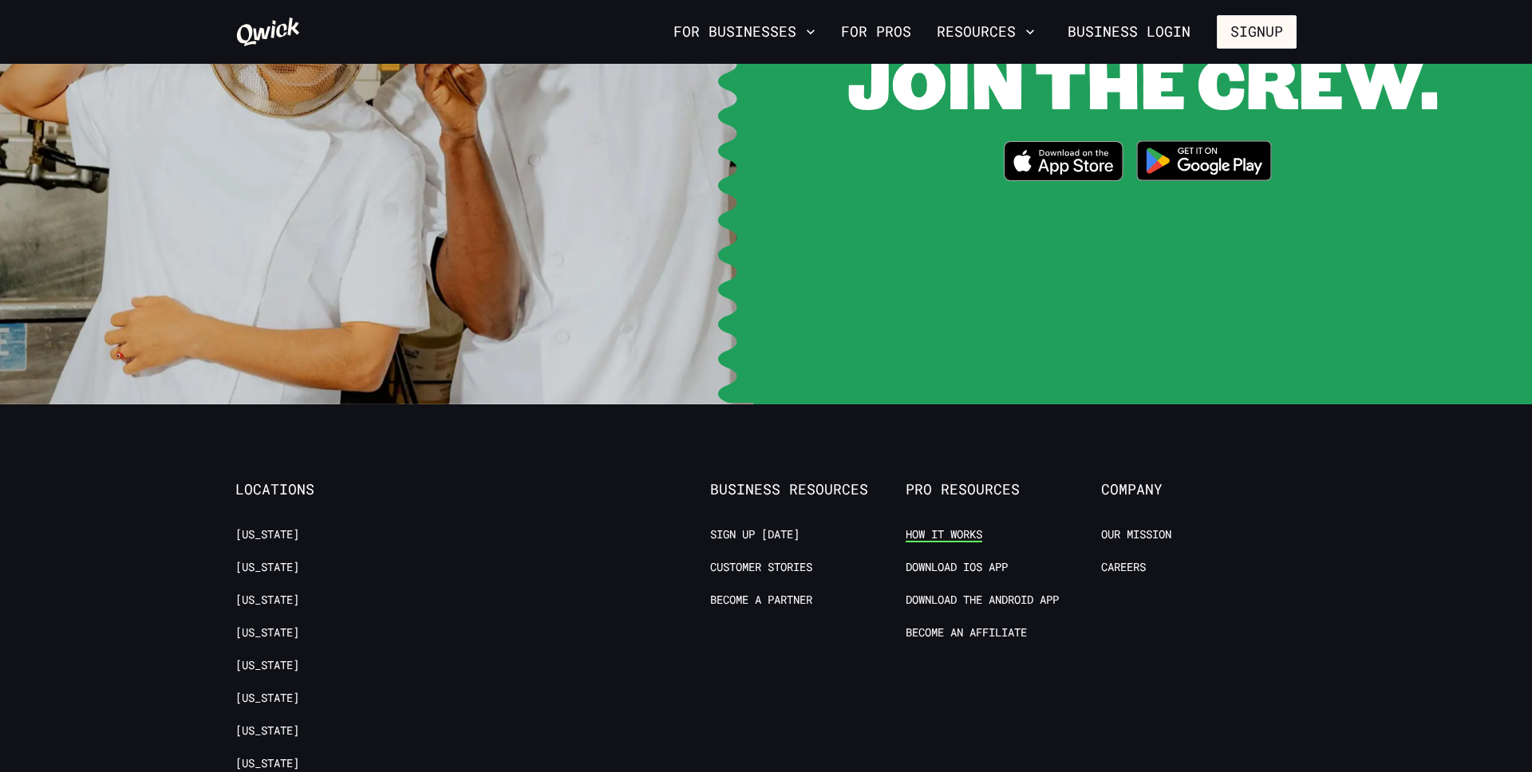 This screenshot has width=1532, height=772. I want to click on a: Become a Partner, so click(761, 600).